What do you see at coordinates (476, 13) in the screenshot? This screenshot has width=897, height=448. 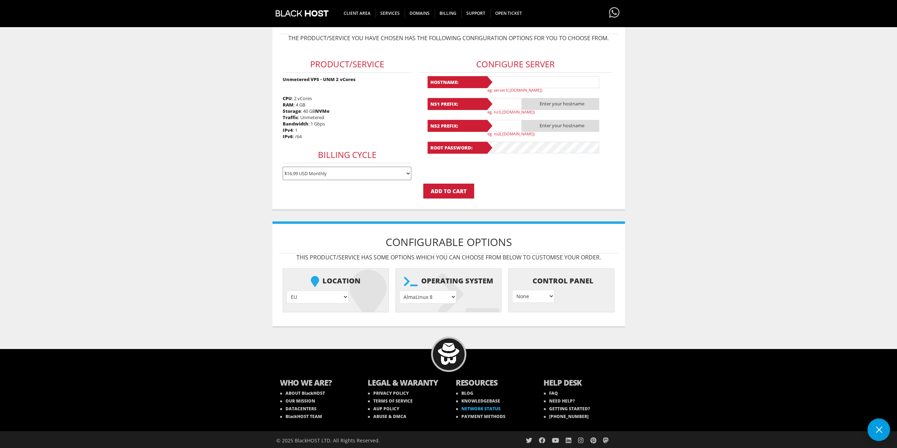 I see `span: Support` at bounding box center [476, 13].